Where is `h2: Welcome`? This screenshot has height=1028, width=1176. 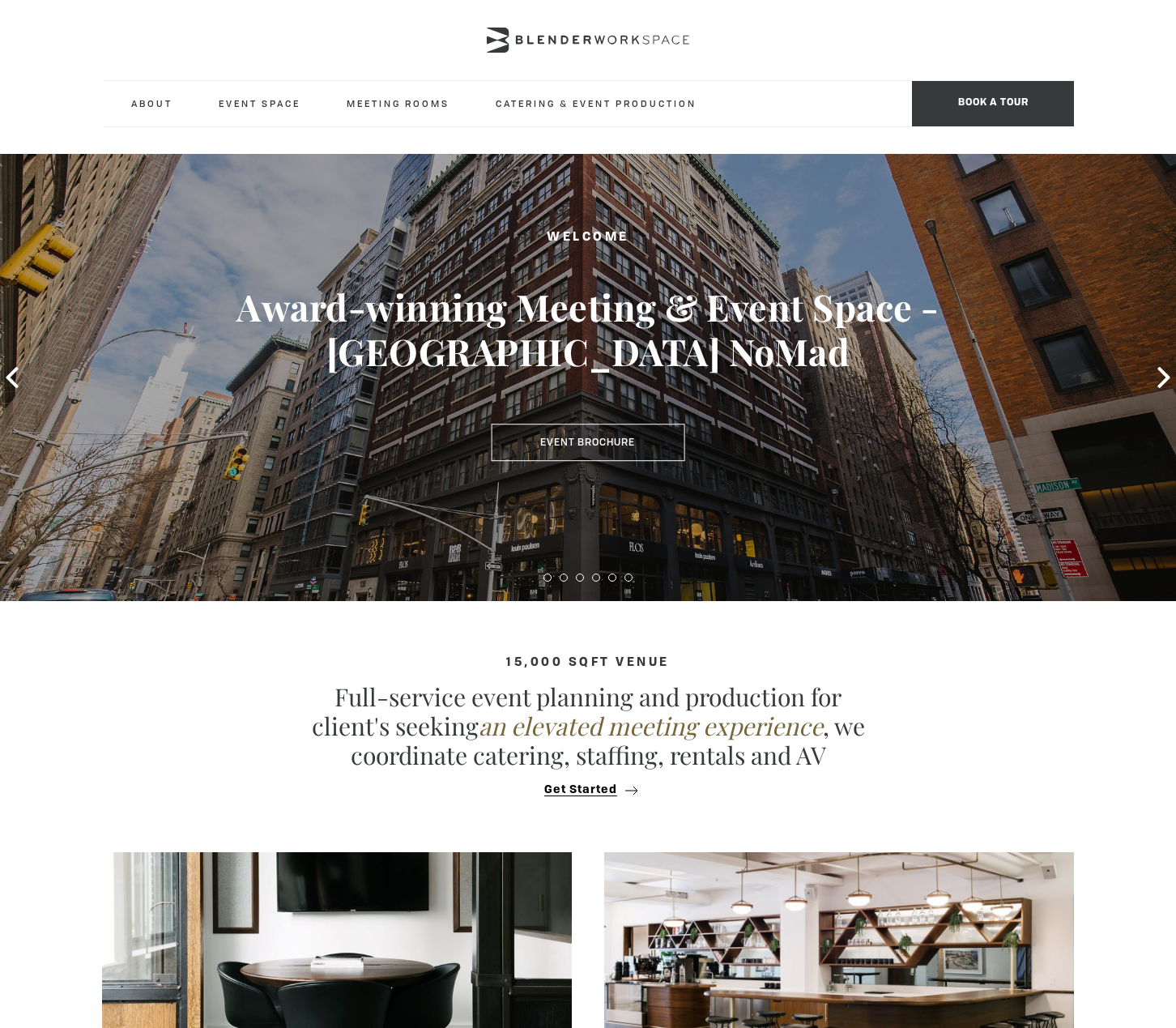
h2: Welcome is located at coordinates (588, 237).